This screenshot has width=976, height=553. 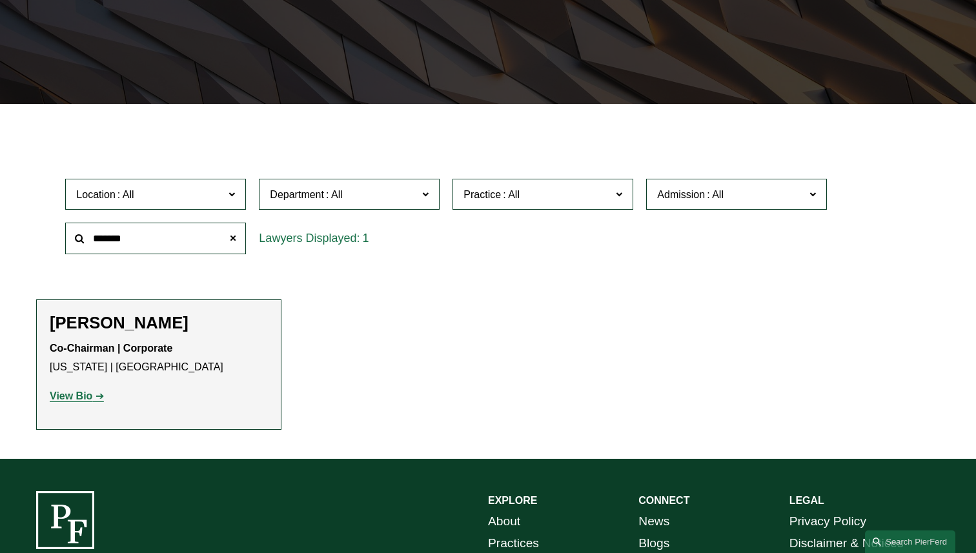 I want to click on strong: CONNECT, so click(x=664, y=500).